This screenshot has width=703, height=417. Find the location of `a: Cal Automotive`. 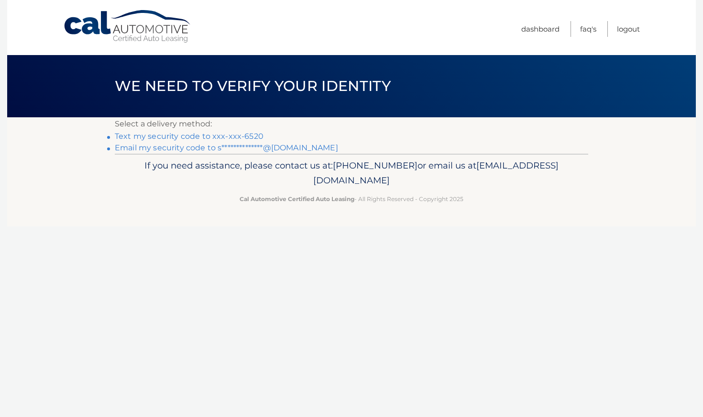

a: Cal Automotive is located at coordinates (128, 26).